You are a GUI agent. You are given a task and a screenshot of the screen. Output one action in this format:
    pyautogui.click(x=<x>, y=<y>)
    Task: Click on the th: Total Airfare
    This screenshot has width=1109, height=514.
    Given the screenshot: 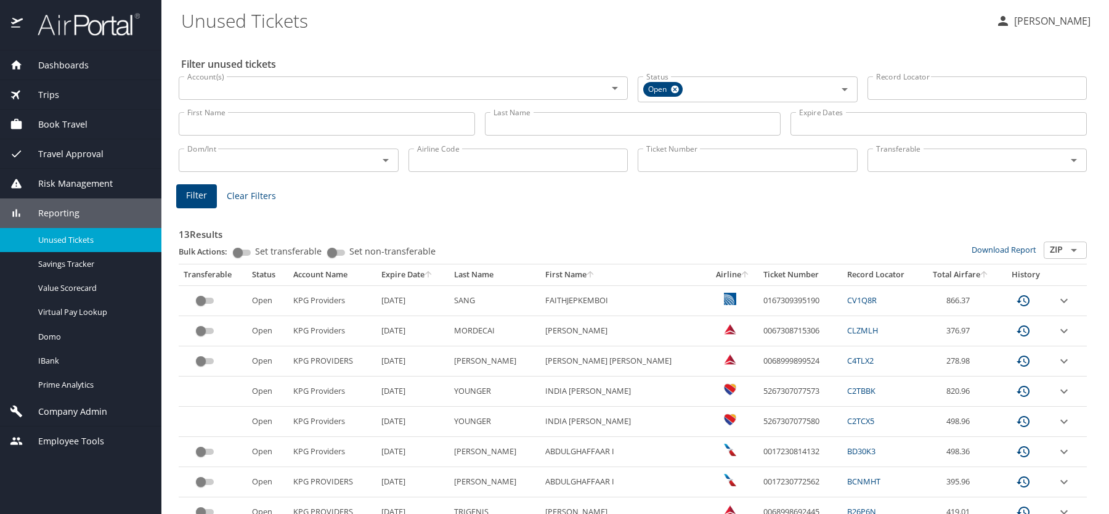 What is the action you would take?
    pyautogui.click(x=961, y=275)
    